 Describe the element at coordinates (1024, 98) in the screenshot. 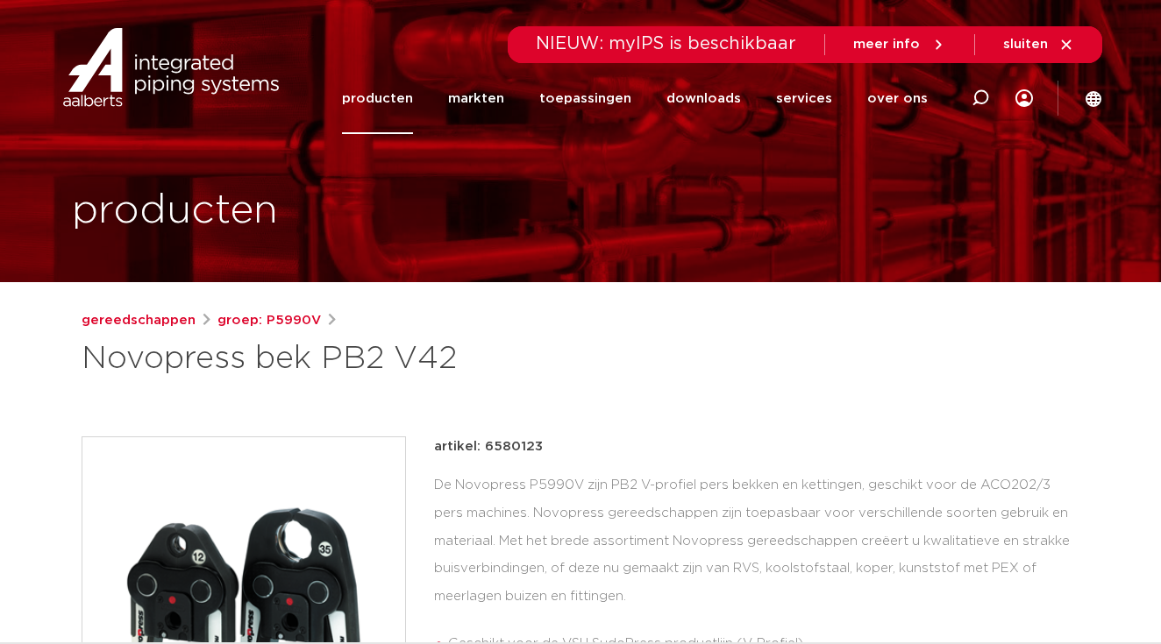

I see `div: my IPS` at that location.